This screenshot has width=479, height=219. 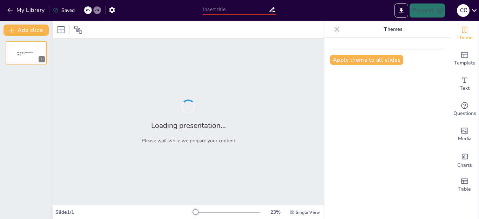 I want to click on div: Slide 1 / 1, so click(x=124, y=212).